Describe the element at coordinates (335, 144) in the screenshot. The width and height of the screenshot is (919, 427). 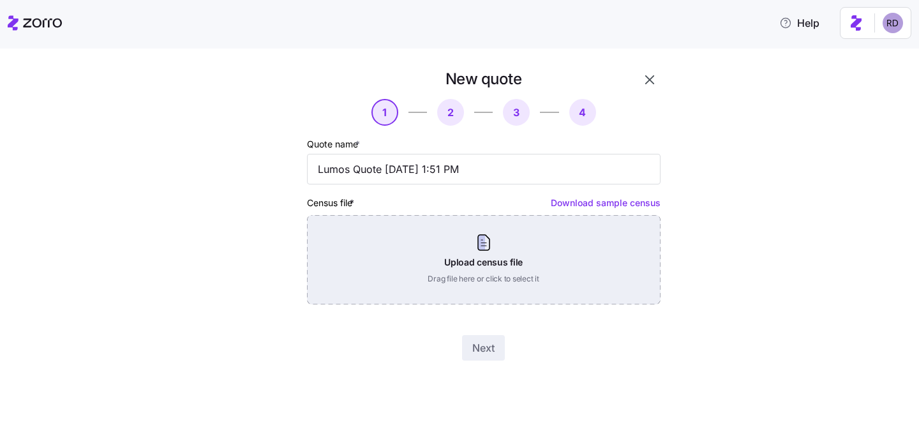
I see `label: Quote name` at that location.